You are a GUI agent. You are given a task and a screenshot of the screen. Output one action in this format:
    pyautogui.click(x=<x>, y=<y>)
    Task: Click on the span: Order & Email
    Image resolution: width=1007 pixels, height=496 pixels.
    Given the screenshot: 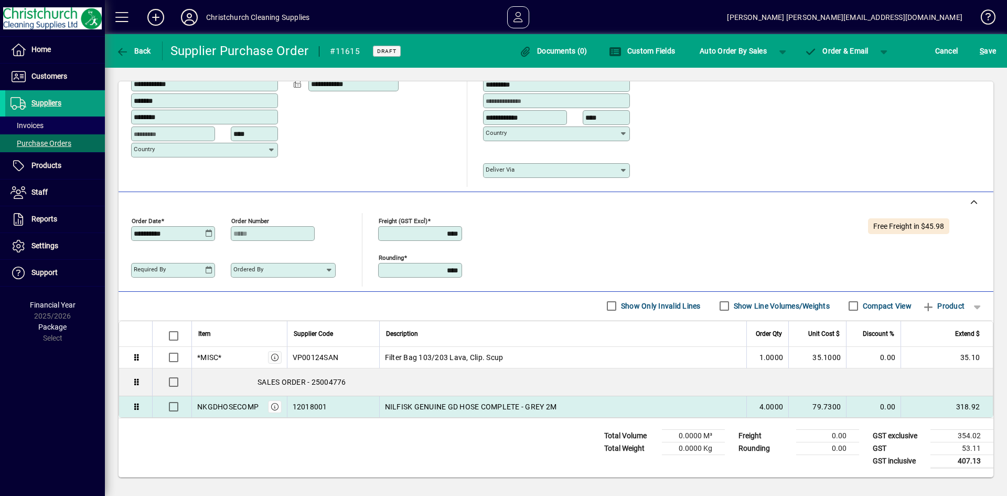 What is the action you would take?
    pyautogui.click(x=837, y=51)
    